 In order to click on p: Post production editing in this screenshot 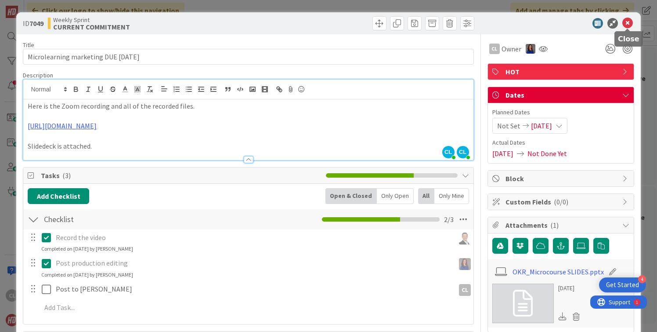, I will do `click(253, 263)`.